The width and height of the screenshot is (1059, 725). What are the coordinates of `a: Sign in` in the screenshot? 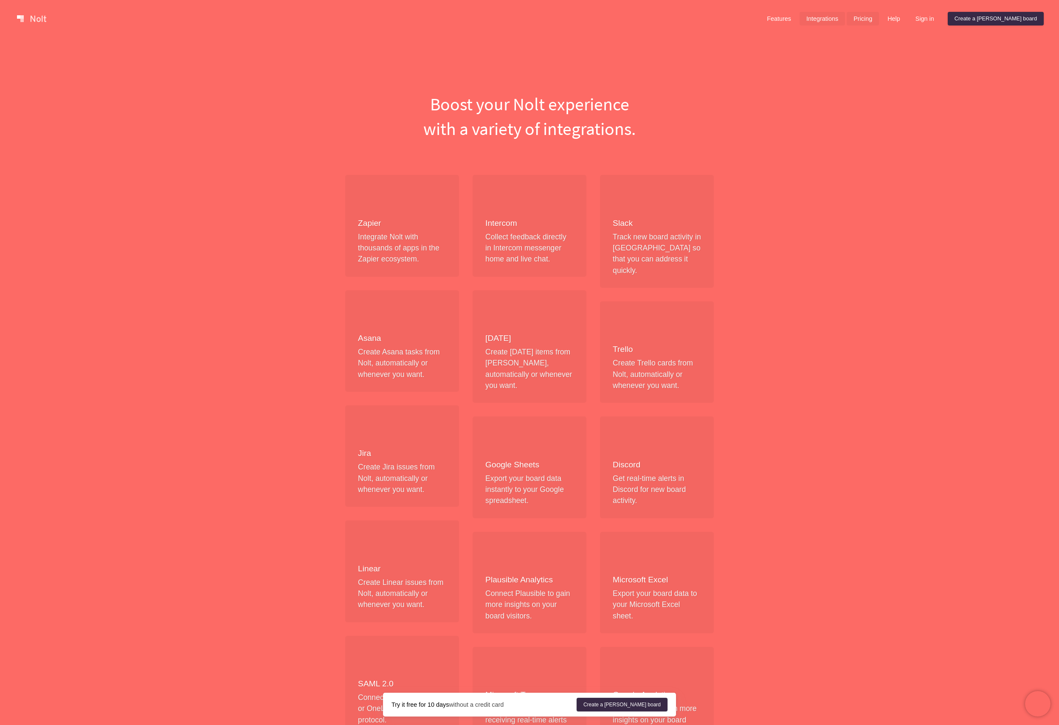 It's located at (925, 19).